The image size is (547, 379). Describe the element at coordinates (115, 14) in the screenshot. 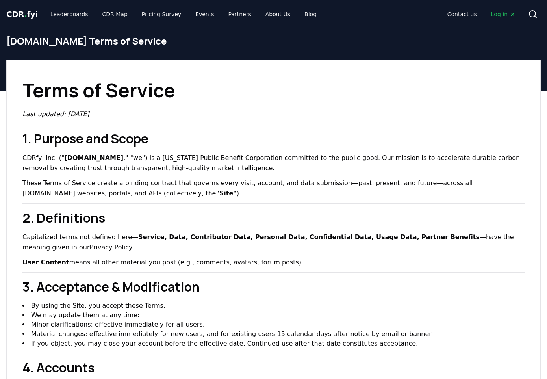

I see `a: CDR Map` at that location.